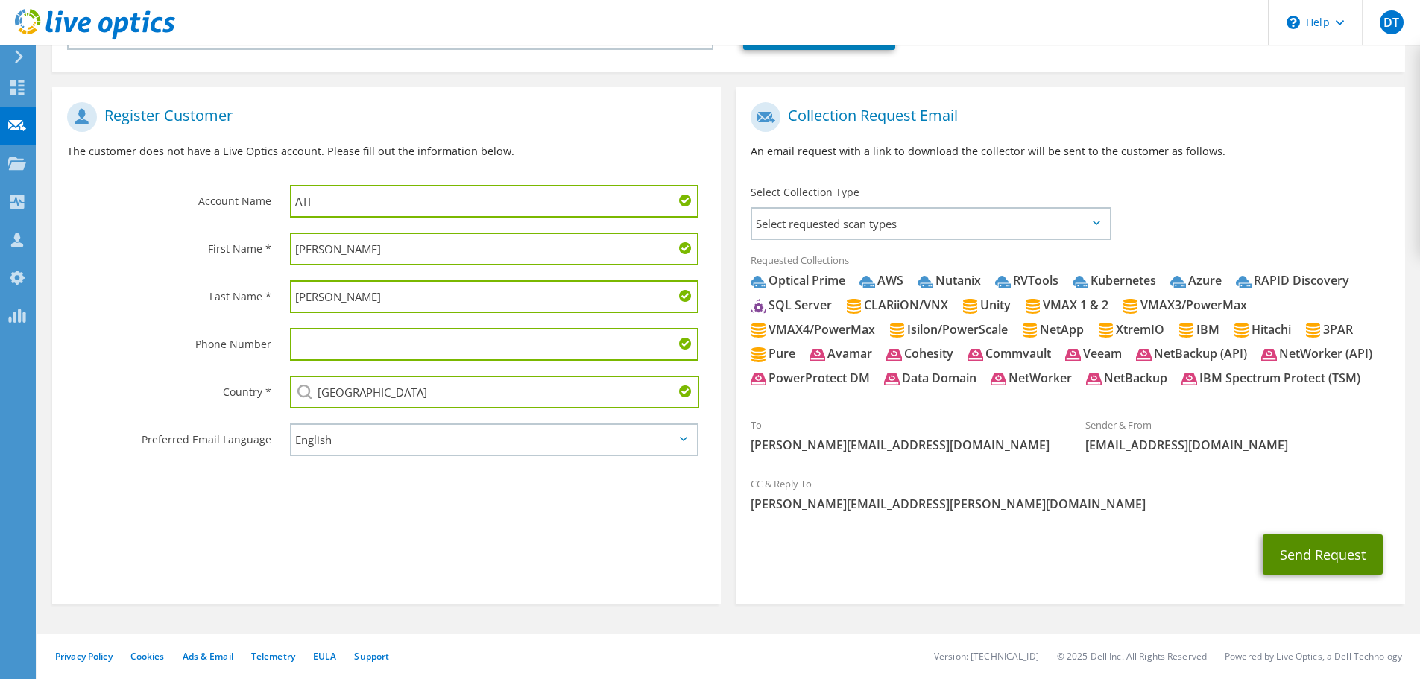 Image resolution: width=1420 pixels, height=679 pixels. Describe the element at coordinates (791, 305) in the screenshot. I see `div: SQL Server` at that location.